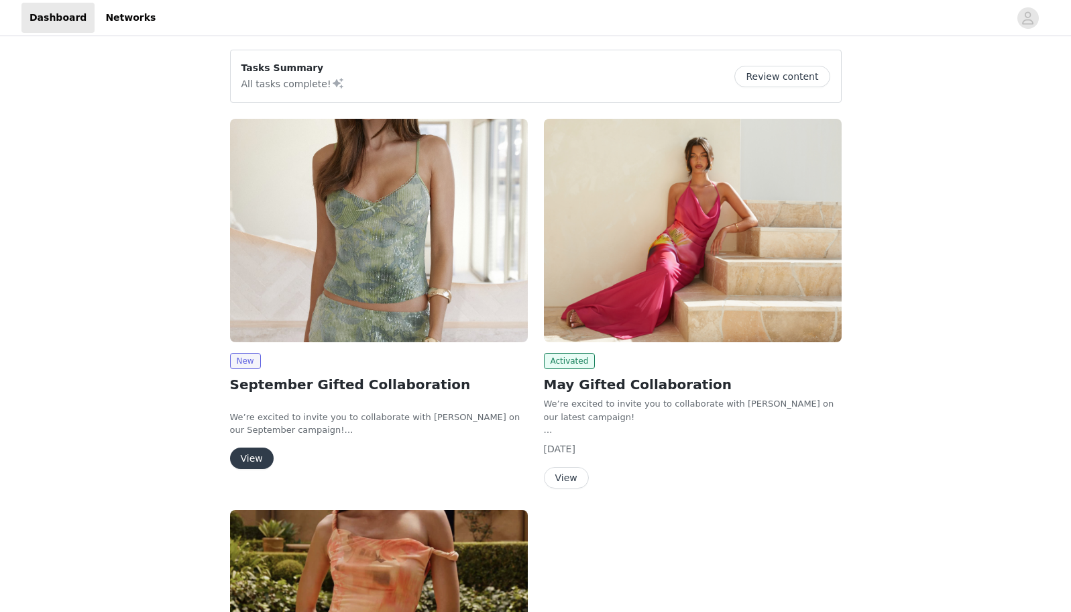 The height and width of the screenshot is (612, 1071). I want to click on span: New, so click(245, 361).